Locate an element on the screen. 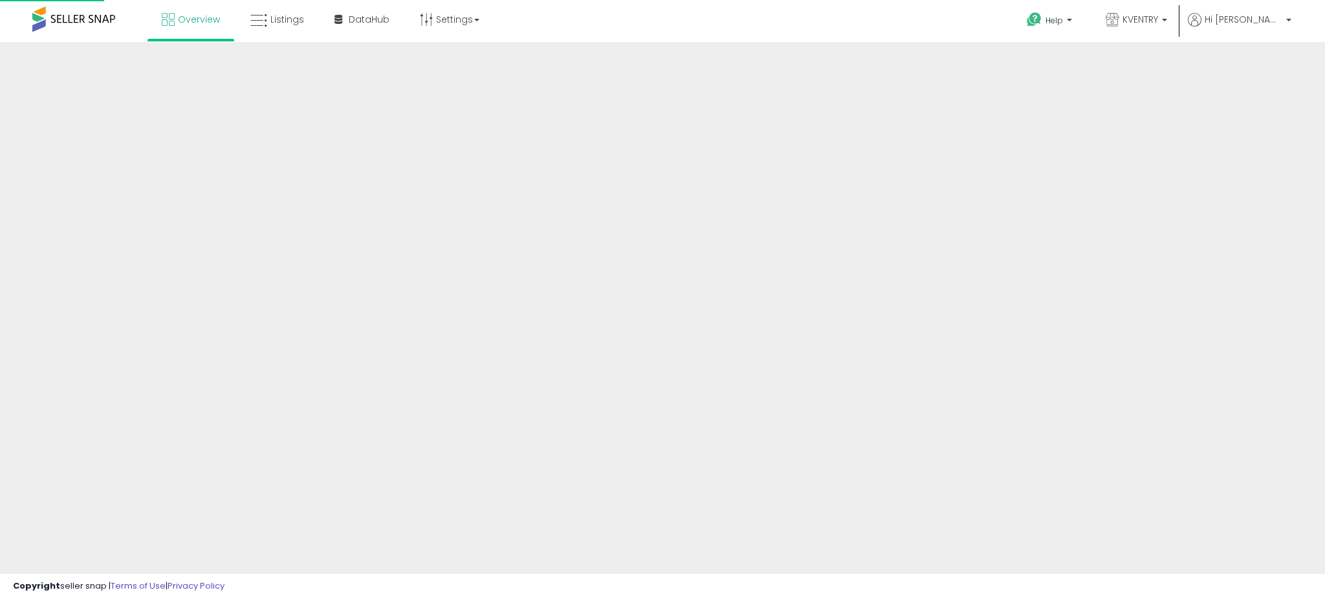 Image resolution: width=1325 pixels, height=599 pixels. a: Help is located at coordinates (1050, 22).